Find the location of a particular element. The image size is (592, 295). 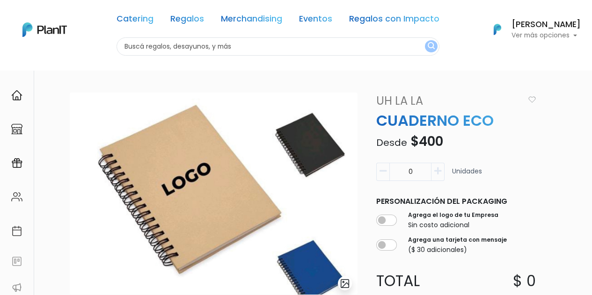

img: feedback-78b5a0c8f98aac82b08bfc38622c3050aee476f2c9584af64705fc4e61158814.svg is located at coordinates (17, 262).